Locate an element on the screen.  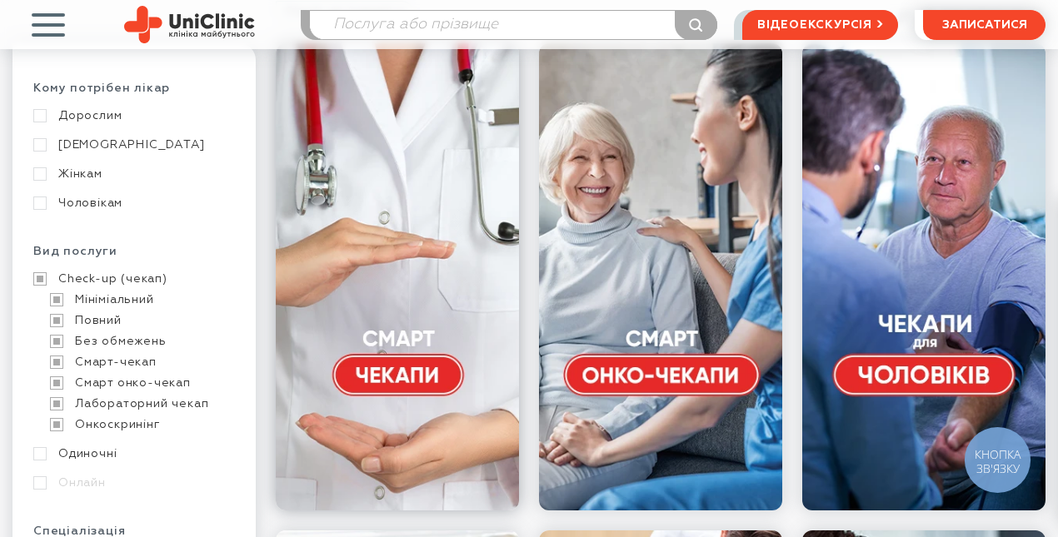
a: Дорослим is located at coordinates (132, 116).